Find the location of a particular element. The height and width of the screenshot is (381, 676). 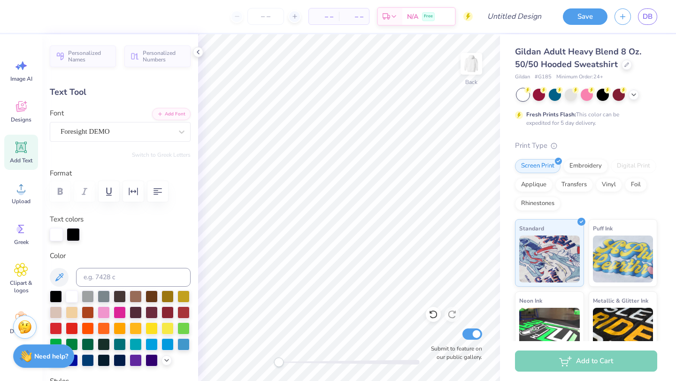

span: Personalized Names is located at coordinates (89, 56).